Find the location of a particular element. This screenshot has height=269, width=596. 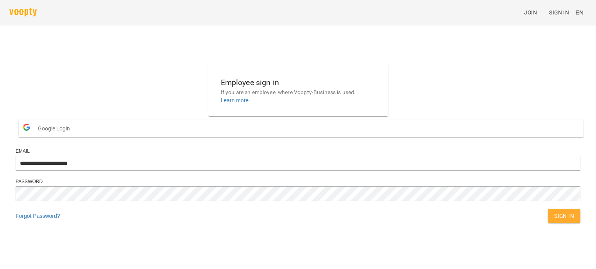

a: Forgot Password? is located at coordinates (38, 216).